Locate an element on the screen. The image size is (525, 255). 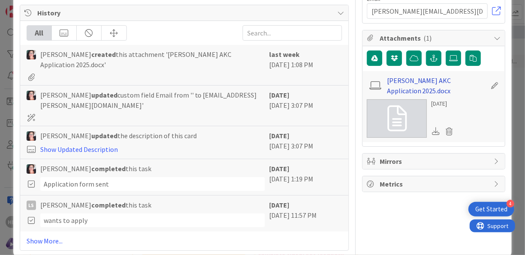
input: Search... is located at coordinates (292, 33).